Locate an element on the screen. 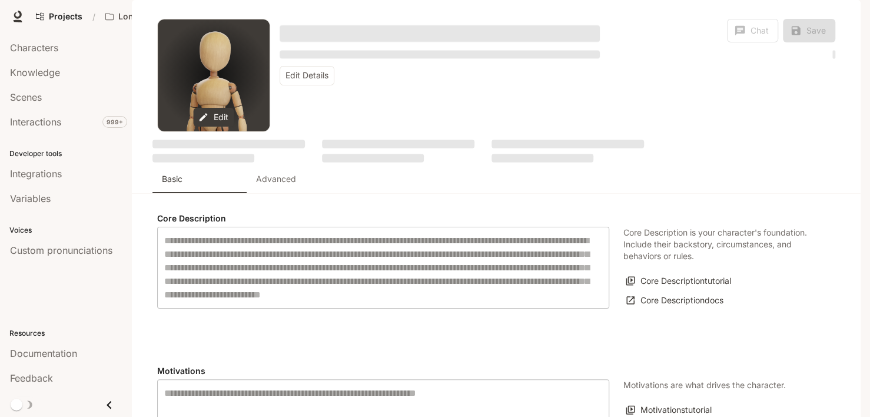 Image resolution: width=870 pixels, height=417 pixels. button: Edit is located at coordinates (214, 117).